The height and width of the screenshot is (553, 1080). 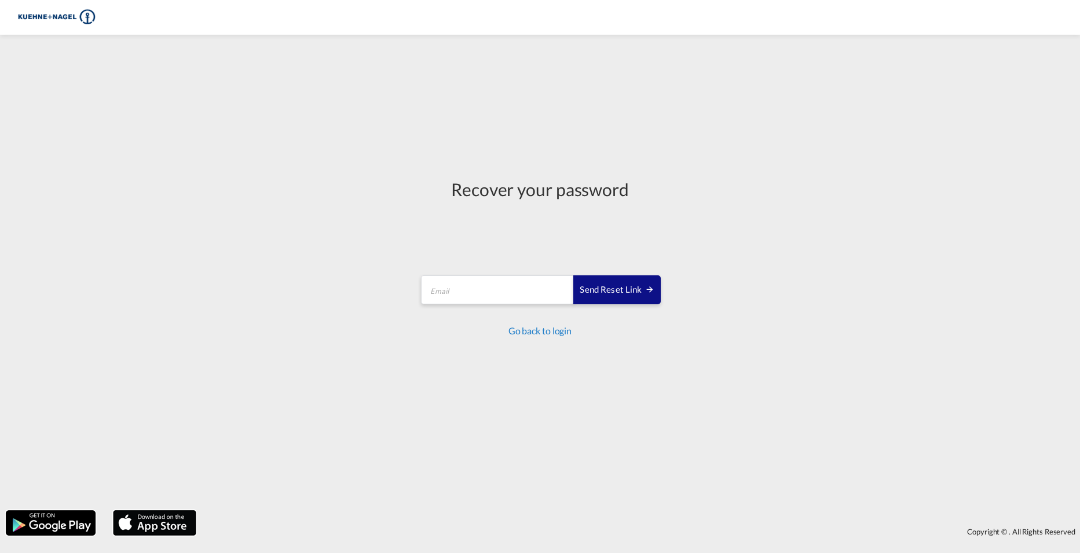 What do you see at coordinates (617, 290) in the screenshot?
I see `button: SEND RESET LINK` at bounding box center [617, 290].